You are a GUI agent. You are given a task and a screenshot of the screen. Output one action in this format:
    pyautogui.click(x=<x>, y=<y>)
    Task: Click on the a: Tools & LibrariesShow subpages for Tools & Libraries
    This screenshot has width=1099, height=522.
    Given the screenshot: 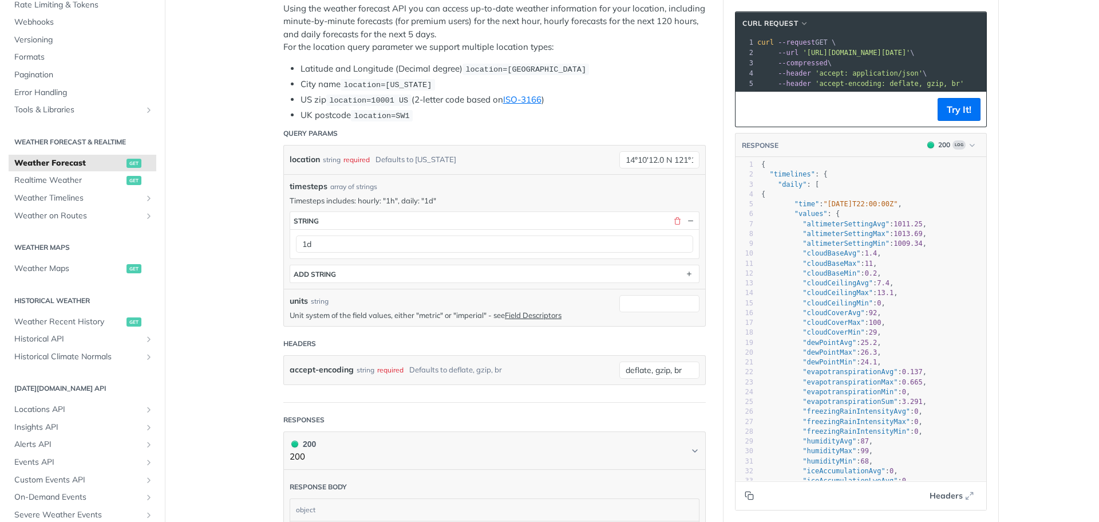 What is the action you would take?
    pyautogui.click(x=82, y=110)
    